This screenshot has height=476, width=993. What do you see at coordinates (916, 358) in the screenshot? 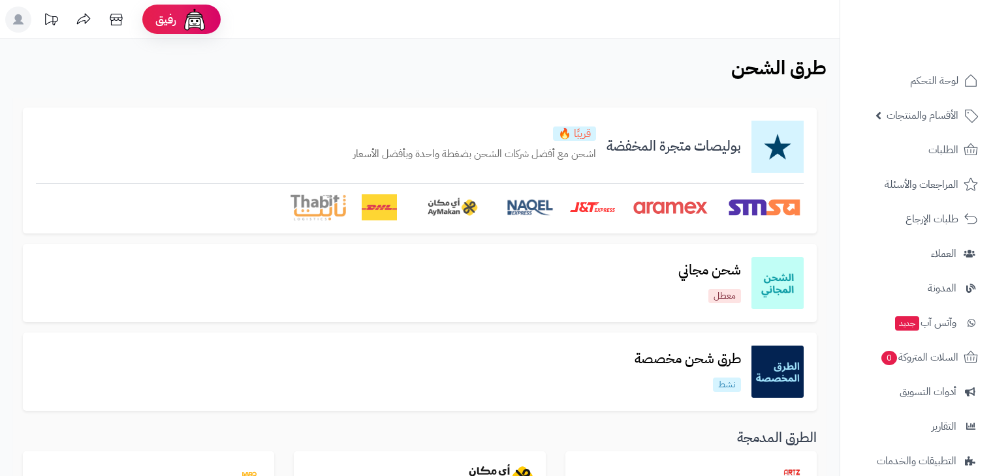
I see `a: السلات المتروكة0` at bounding box center [916, 358].